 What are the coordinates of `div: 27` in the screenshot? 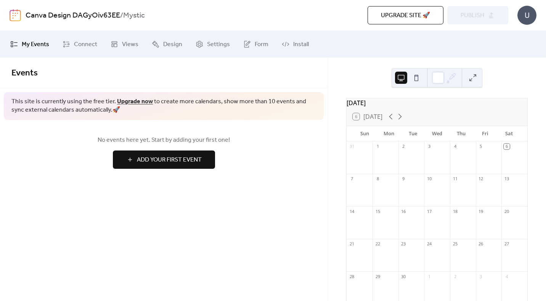 It's located at (506, 244).